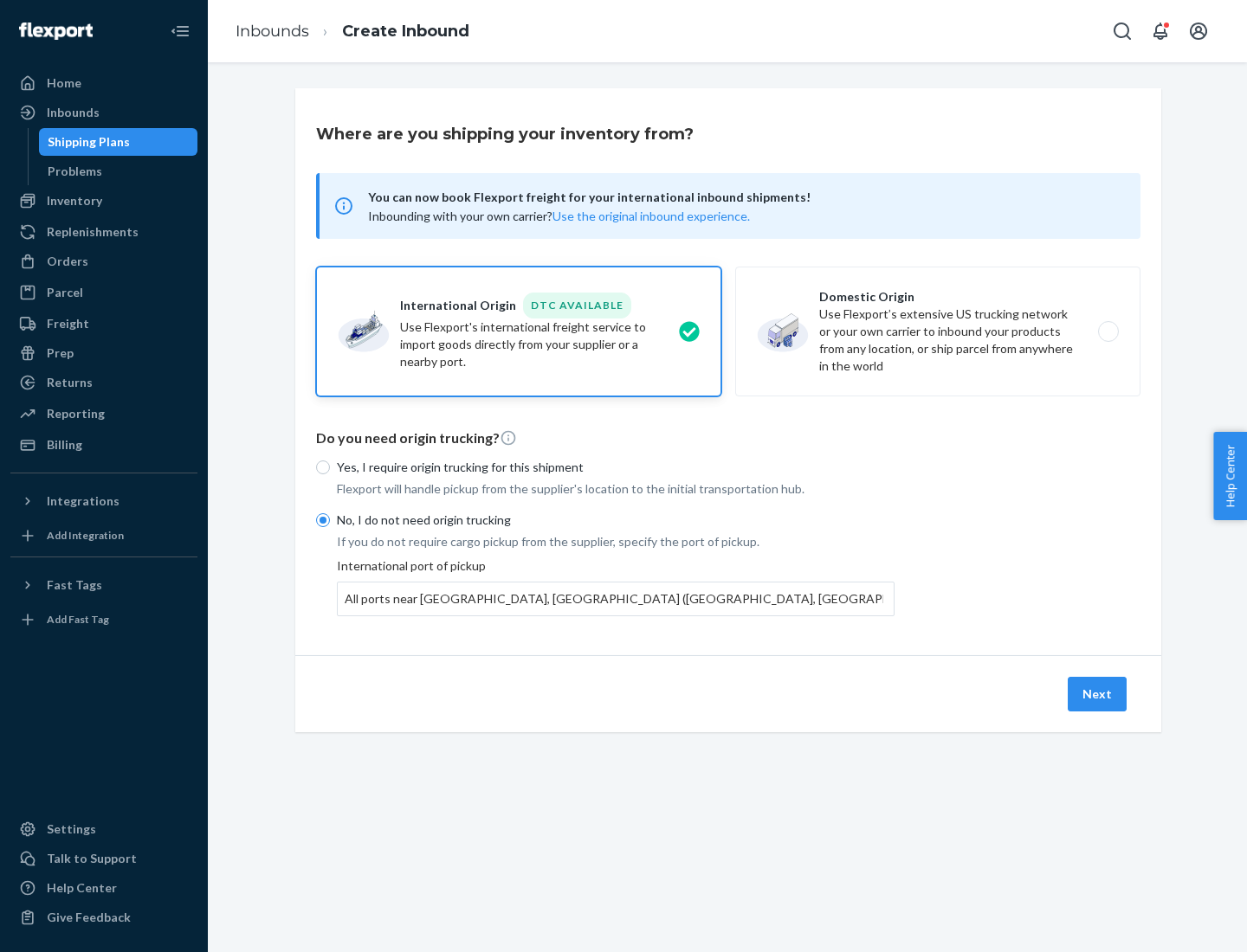 Image resolution: width=1247 pixels, height=952 pixels. I want to click on a: Home, so click(104, 83).